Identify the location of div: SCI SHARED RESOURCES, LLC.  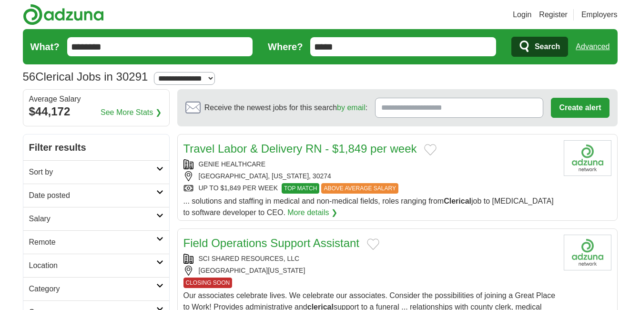
(370, 258).